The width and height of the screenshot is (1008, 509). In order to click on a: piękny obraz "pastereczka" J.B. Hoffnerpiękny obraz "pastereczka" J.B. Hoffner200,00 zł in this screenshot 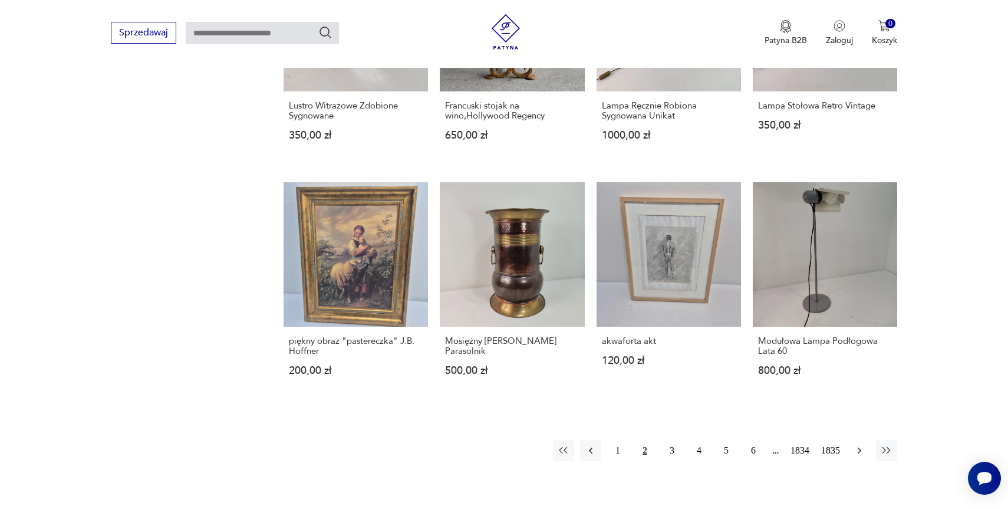, I will do `click(355, 290)`.